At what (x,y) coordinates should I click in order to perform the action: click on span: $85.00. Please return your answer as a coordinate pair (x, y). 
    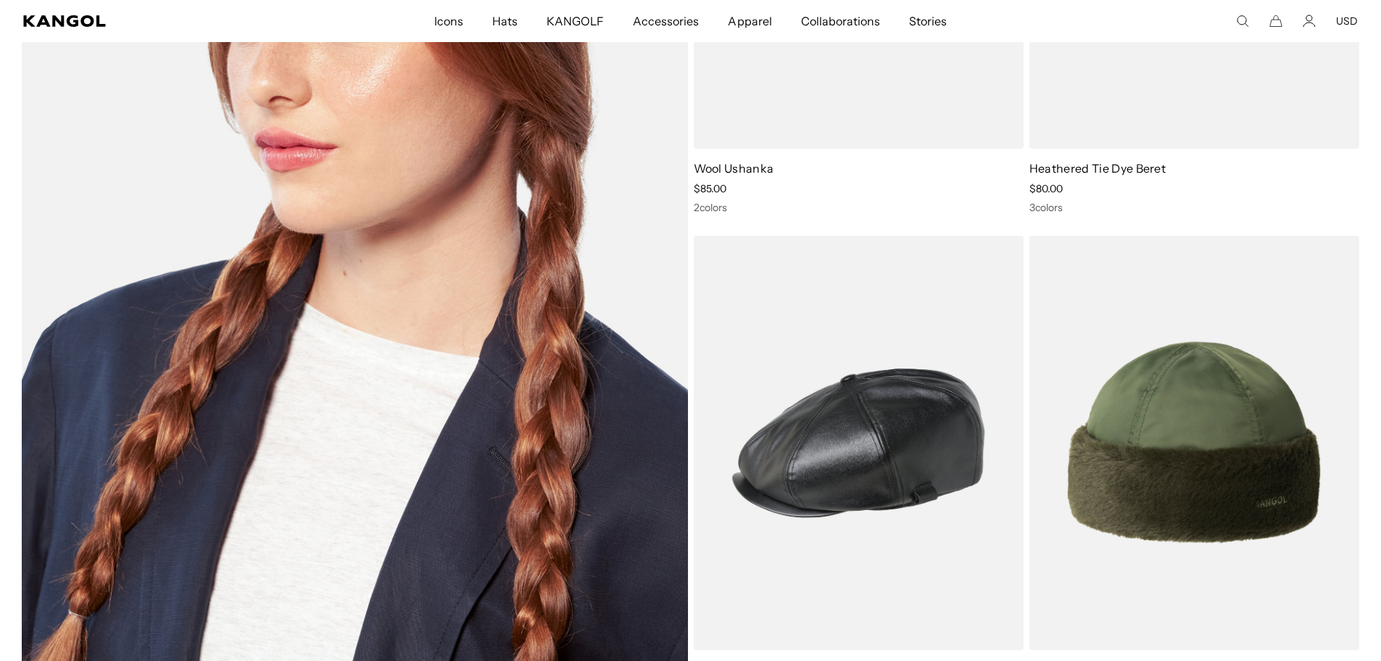
    Looking at the image, I should click on (710, 189).